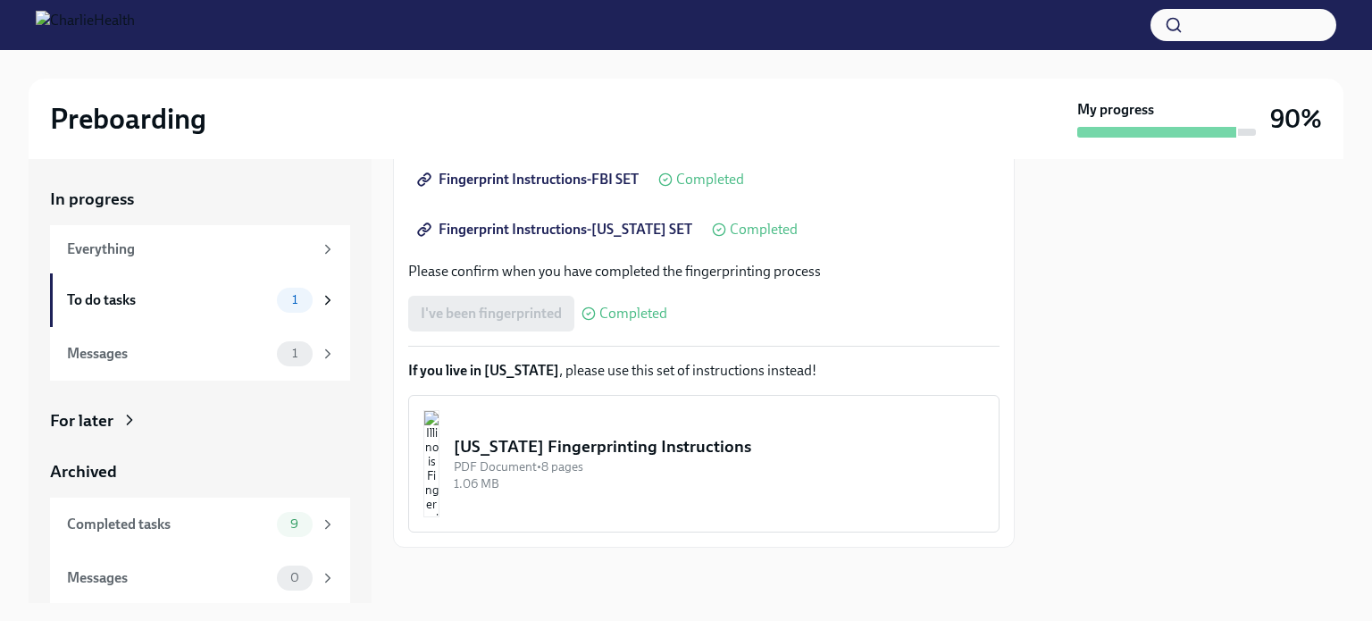 The image size is (1372, 621). Describe the element at coordinates (168, 524) in the screenshot. I see `div: Completed tasks` at that location.